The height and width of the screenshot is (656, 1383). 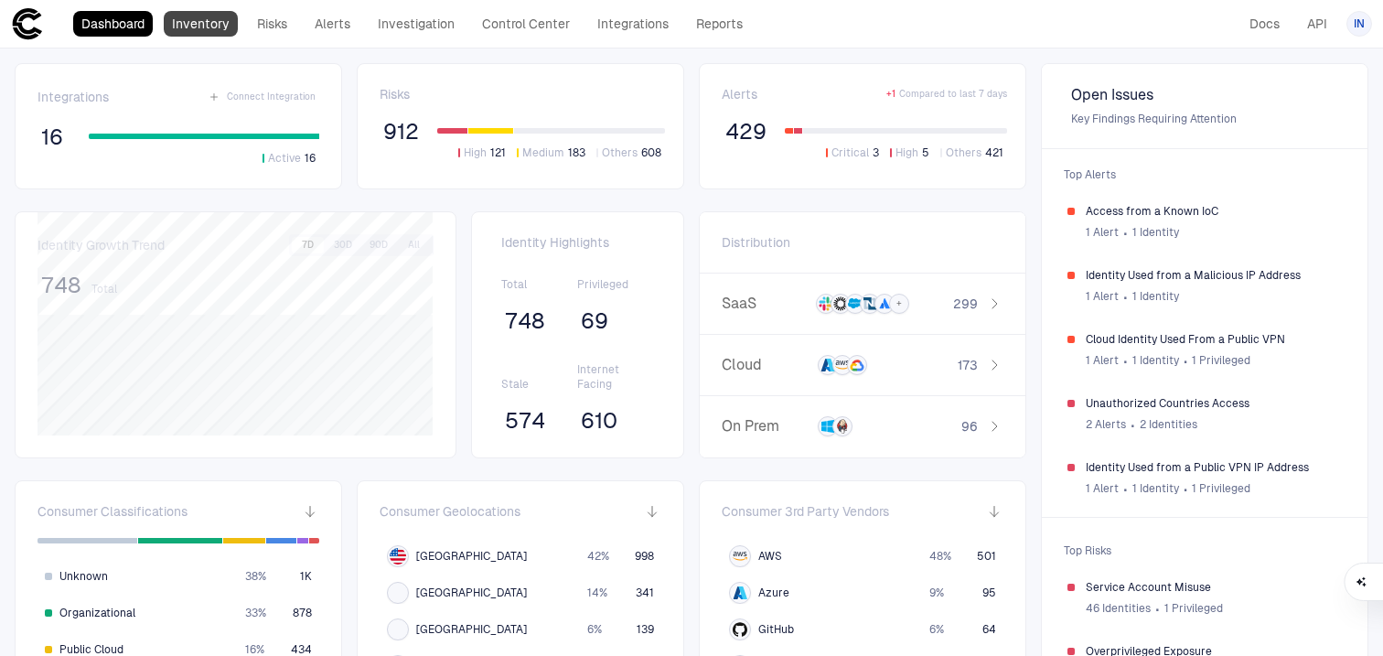 I want to click on span: IN, so click(x=1359, y=24).